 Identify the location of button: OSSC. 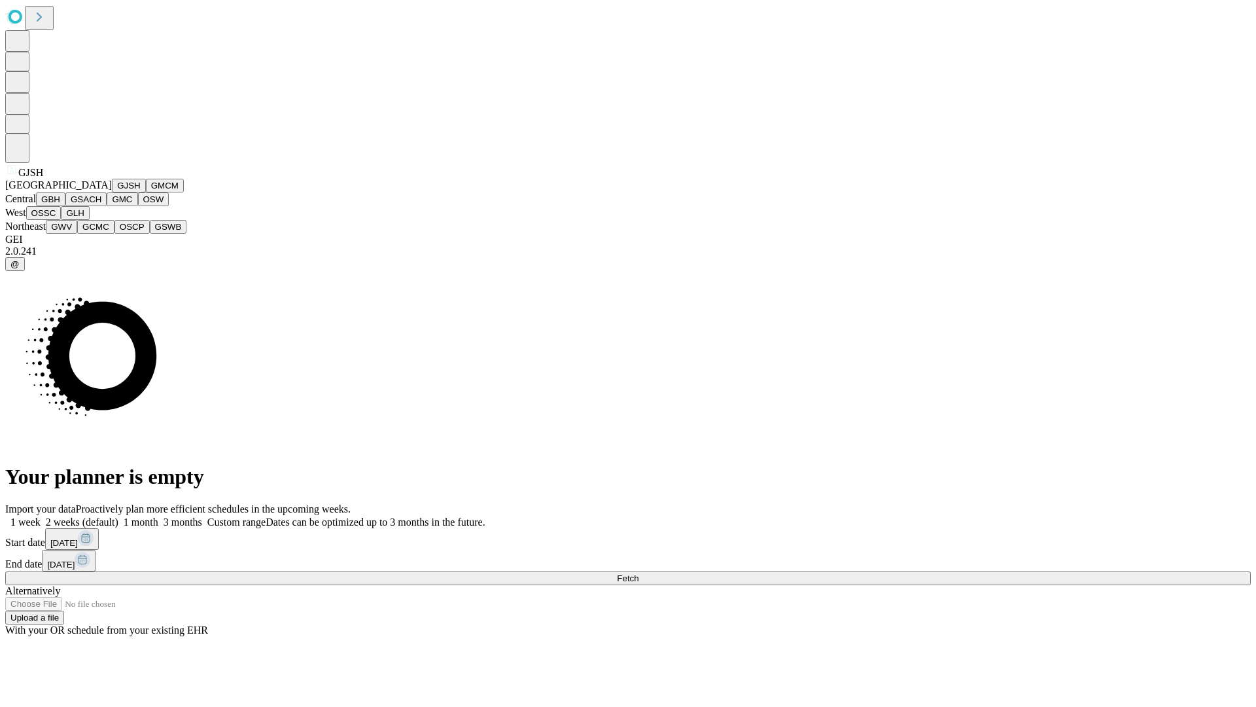
(44, 213).